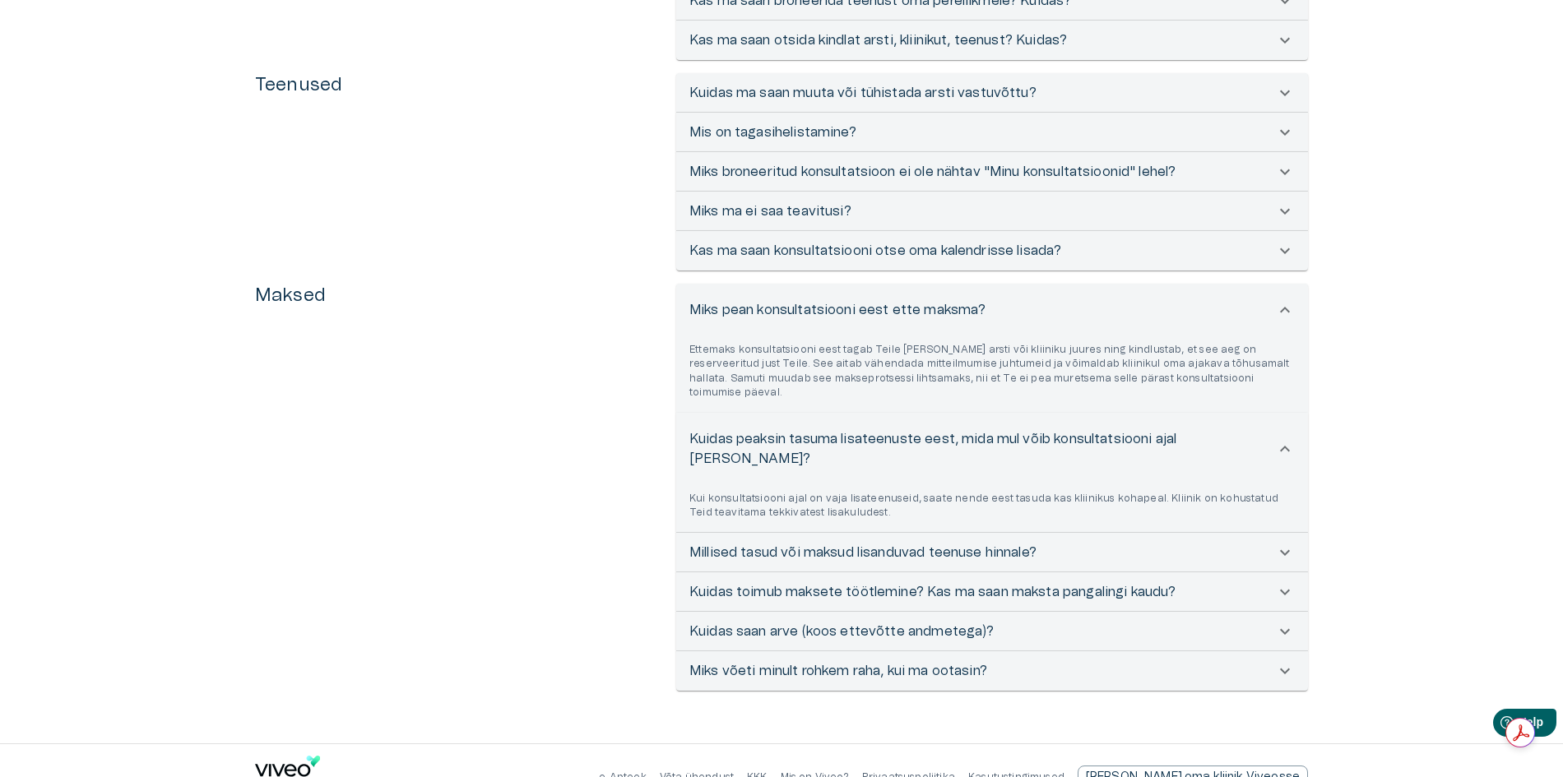 Image resolution: width=1563 pixels, height=777 pixels. I want to click on p: Kuidas saan arve (koos ettevõtte andmetega)?, so click(842, 632).